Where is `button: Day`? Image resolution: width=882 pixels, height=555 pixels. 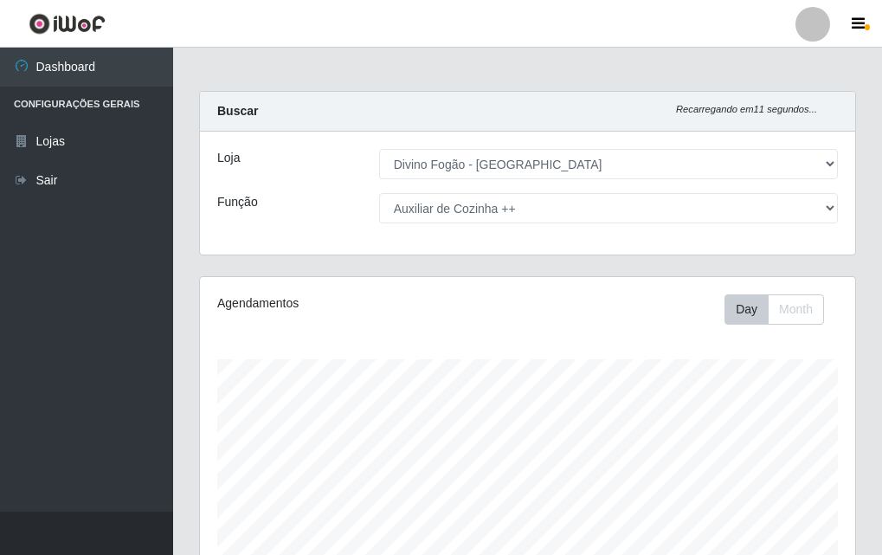
button: Day is located at coordinates (746, 309).